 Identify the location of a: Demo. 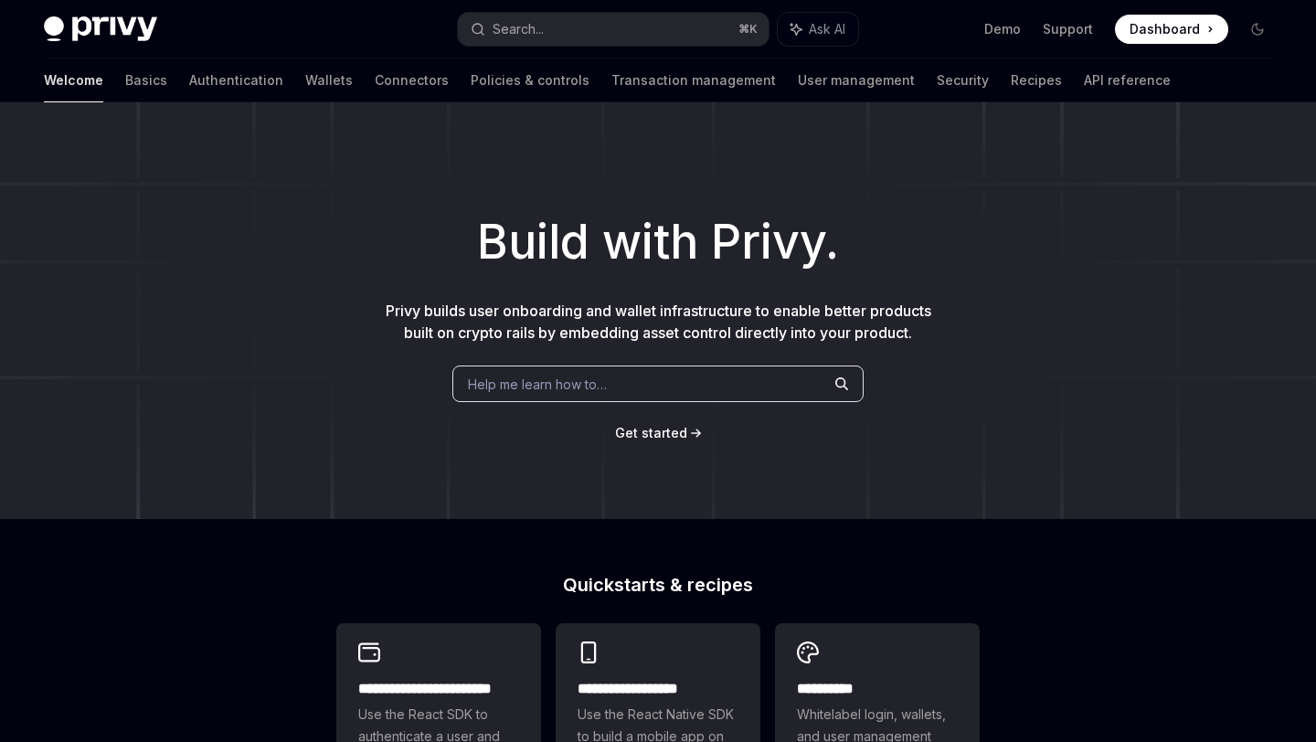
(1002, 29).